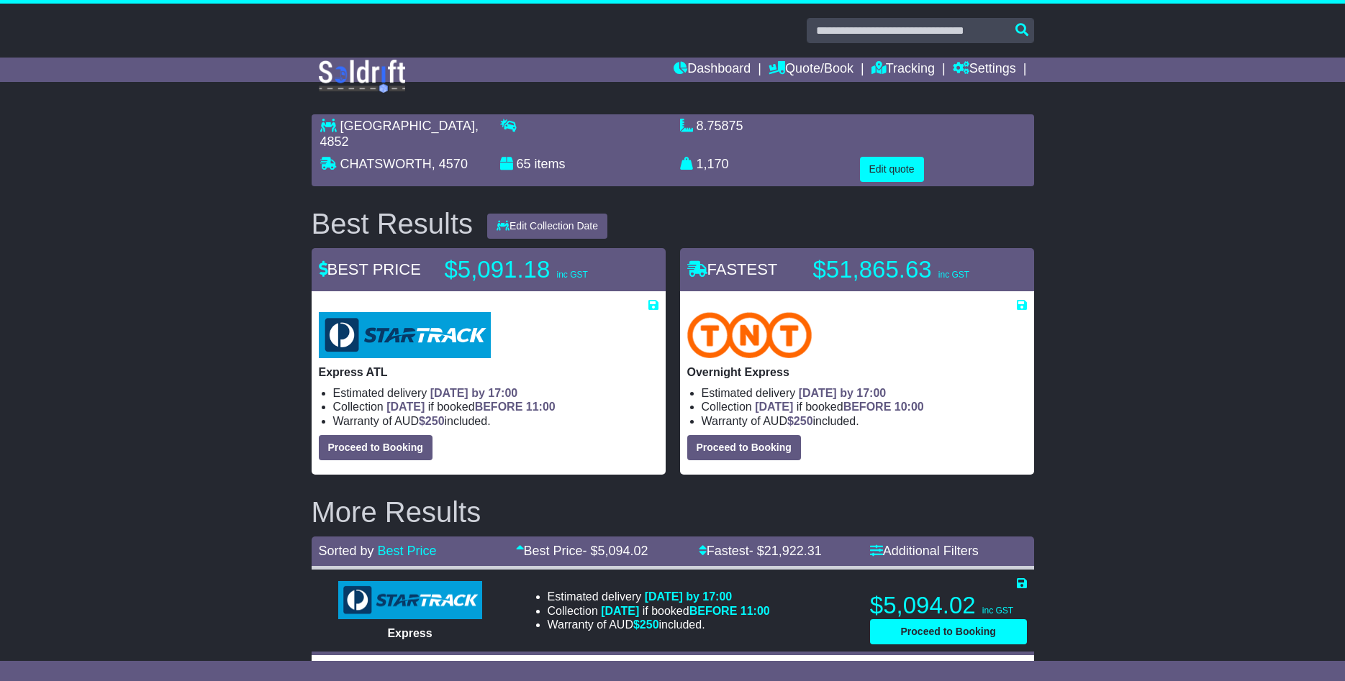  I want to click on a: Dashboard, so click(712, 70).